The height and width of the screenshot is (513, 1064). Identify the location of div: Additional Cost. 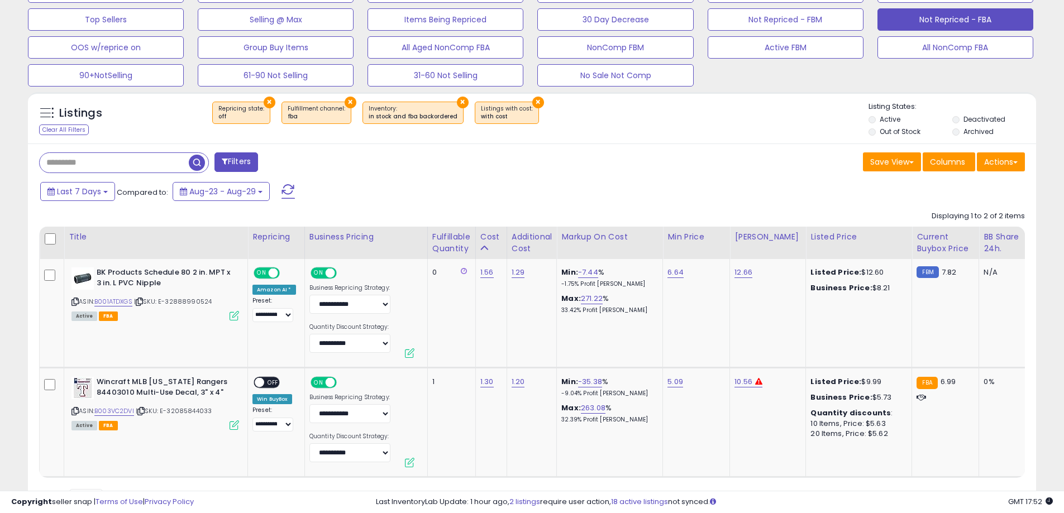
(532, 243).